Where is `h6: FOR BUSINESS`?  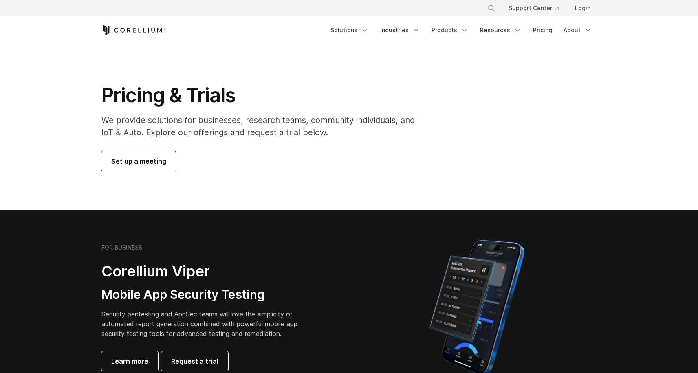 h6: FOR BUSINESS is located at coordinates (122, 248).